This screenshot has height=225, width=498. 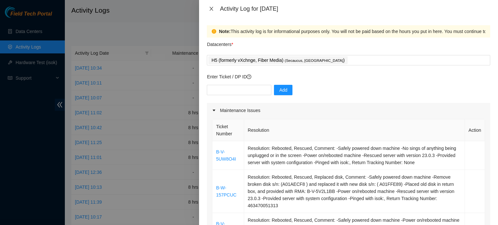 I want to click on span: exclamation-circle, so click(x=214, y=31).